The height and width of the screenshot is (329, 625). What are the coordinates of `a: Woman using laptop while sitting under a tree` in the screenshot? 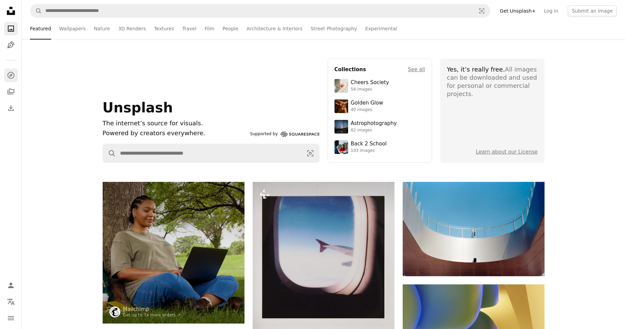 It's located at (174, 253).